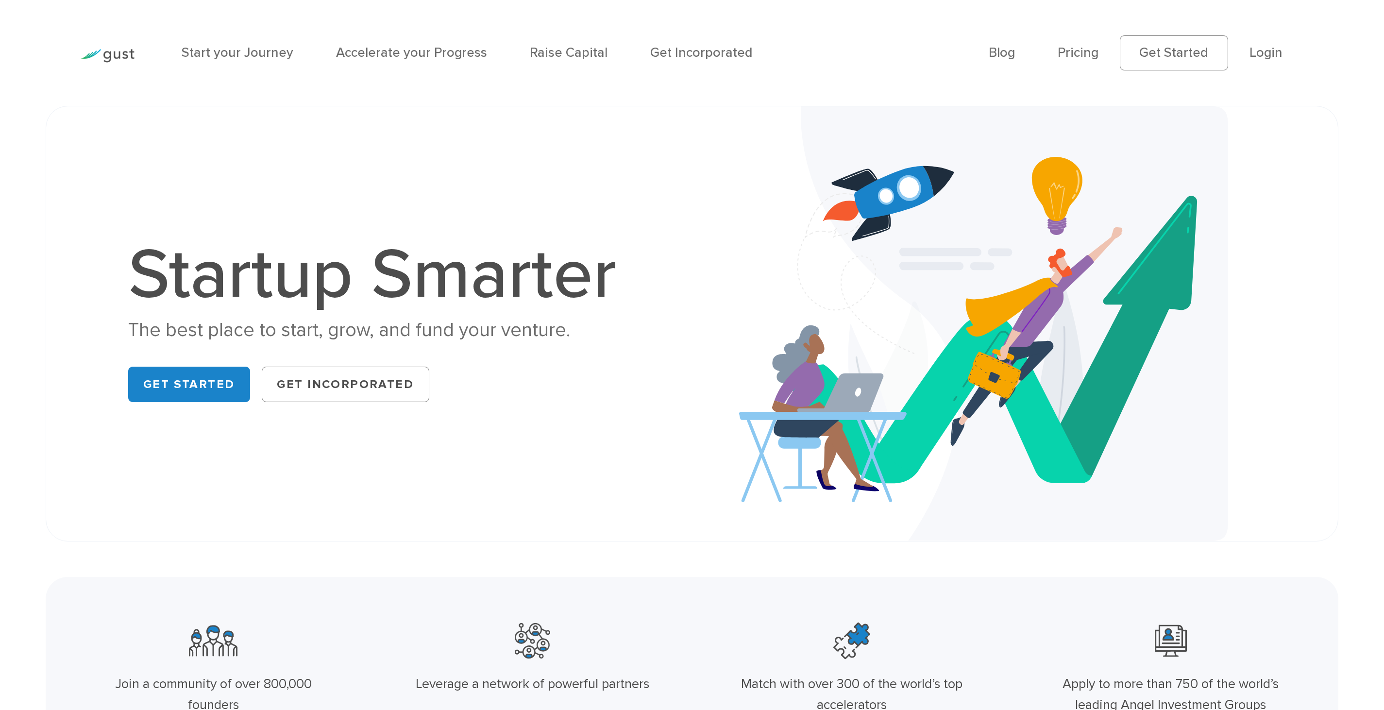  What do you see at coordinates (569, 52) in the screenshot?
I see `a: Raise Capital` at bounding box center [569, 52].